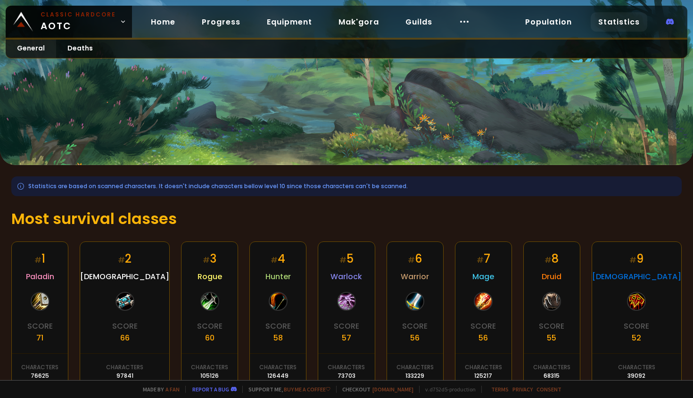 This screenshot has width=693, height=398. What do you see at coordinates (359, 22) in the screenshot?
I see `a: Mak'gora` at bounding box center [359, 22].